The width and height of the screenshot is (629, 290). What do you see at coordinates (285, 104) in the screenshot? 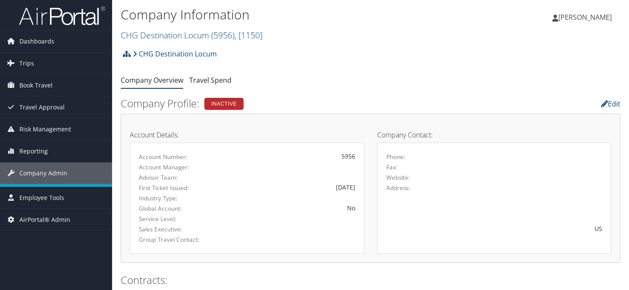
I see `h2: Company Profile:` at bounding box center [285, 104].